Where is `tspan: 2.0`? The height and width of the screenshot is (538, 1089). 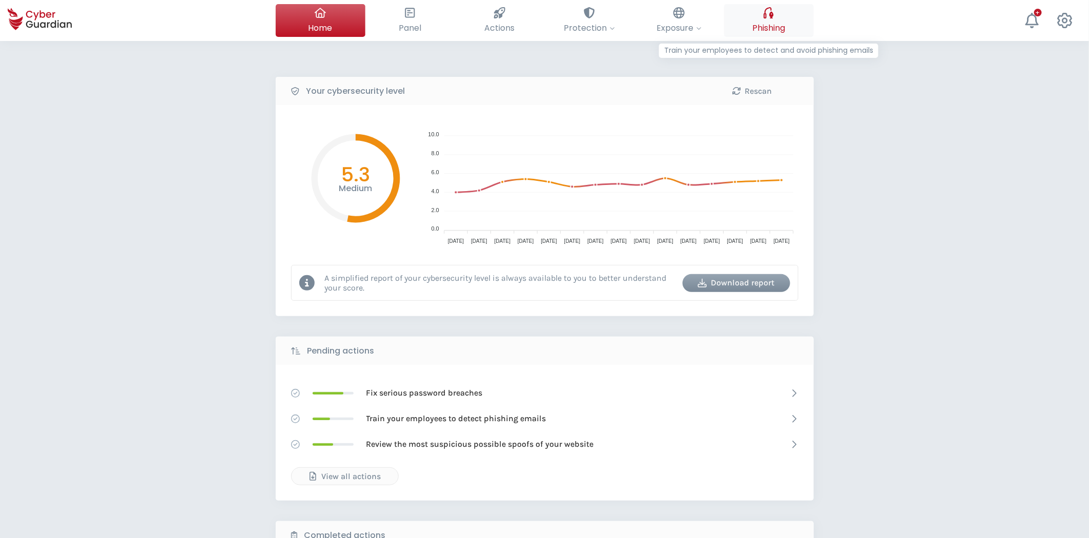
tspan: 2.0 is located at coordinates (434, 210).